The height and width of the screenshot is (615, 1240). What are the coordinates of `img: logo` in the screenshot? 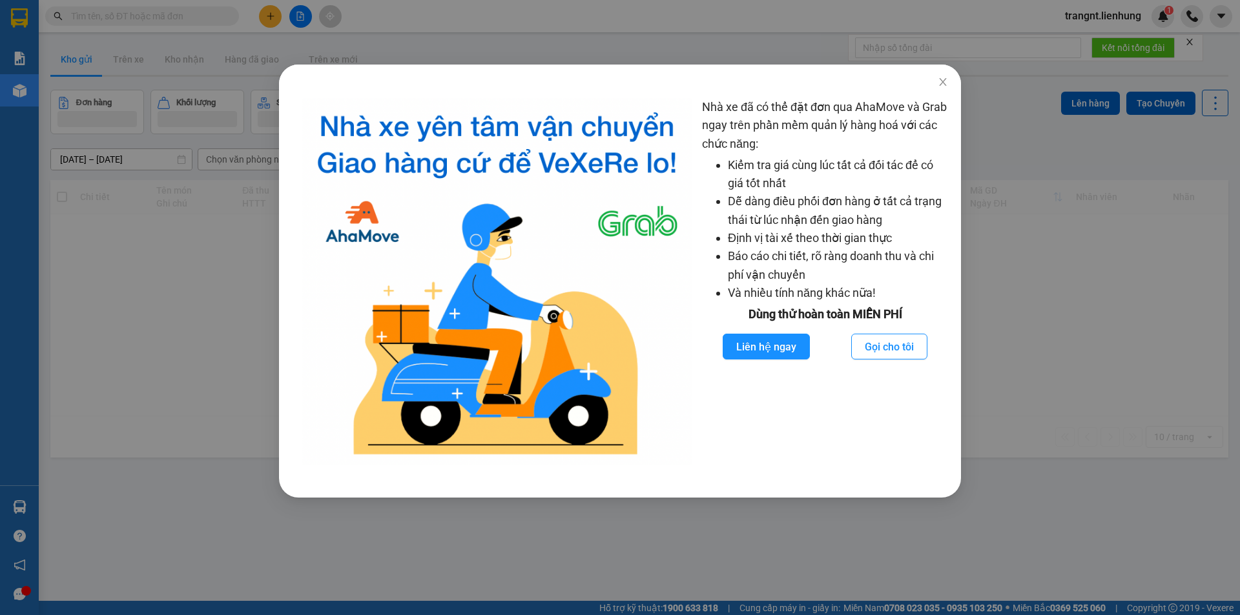 It's located at (497, 282).